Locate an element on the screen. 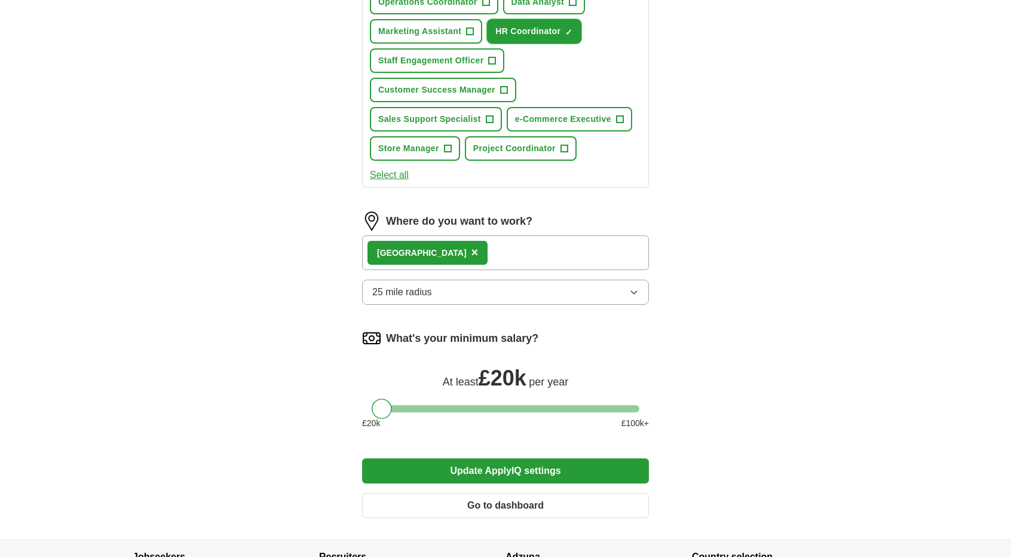  button: Customer Success Manager is located at coordinates (443, 90).